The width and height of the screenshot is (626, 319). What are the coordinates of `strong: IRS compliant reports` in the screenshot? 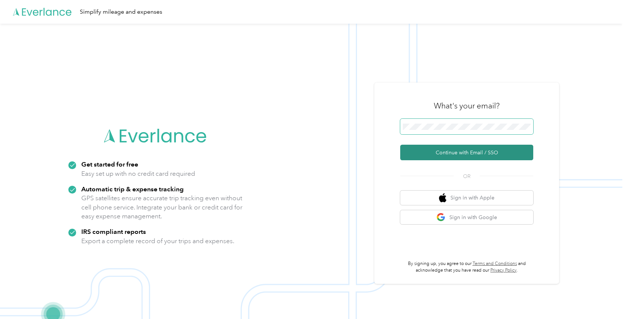 It's located at (113, 231).